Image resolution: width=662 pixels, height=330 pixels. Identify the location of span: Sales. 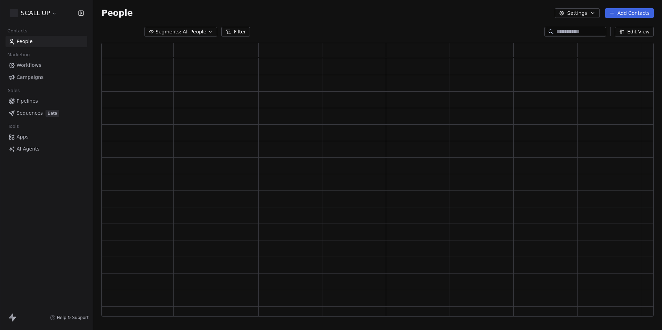
(14, 91).